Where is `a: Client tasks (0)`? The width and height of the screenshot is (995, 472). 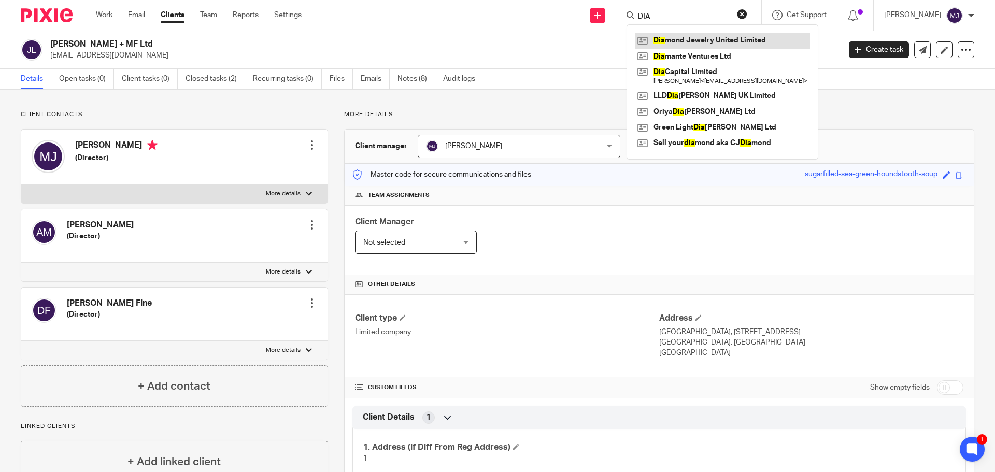
a: Client tasks (0) is located at coordinates (150, 79).